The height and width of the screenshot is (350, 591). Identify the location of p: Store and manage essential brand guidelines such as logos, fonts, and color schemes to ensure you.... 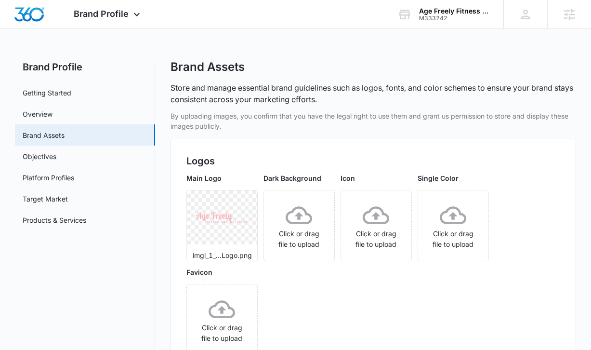
(373, 93).